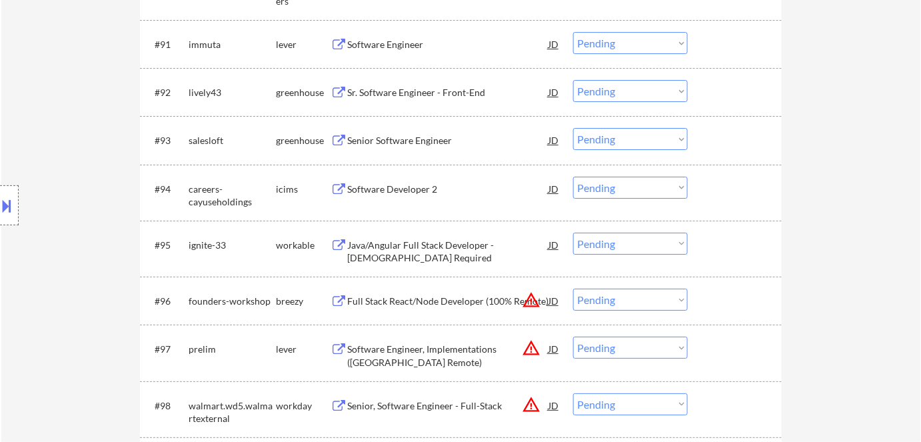  What do you see at coordinates (232, 45) in the screenshot?
I see `div: immuta` at bounding box center [232, 45].